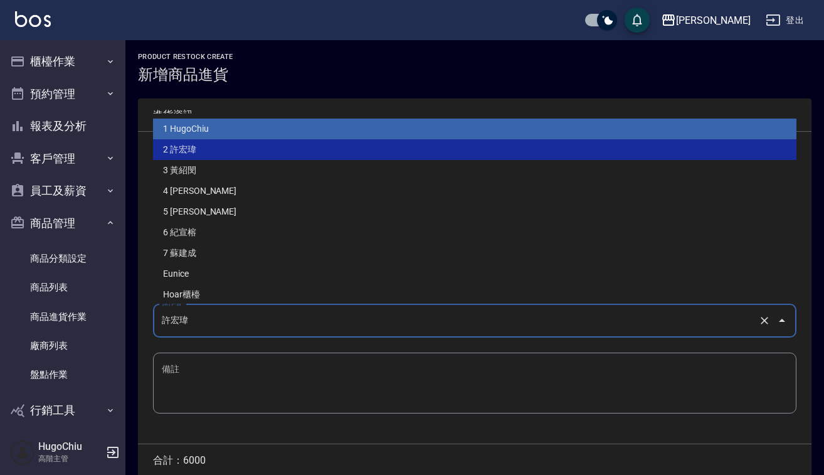 This screenshot has width=824, height=475. What do you see at coordinates (63, 410) in the screenshot?
I see `button: 行銷工具` at bounding box center [63, 410].